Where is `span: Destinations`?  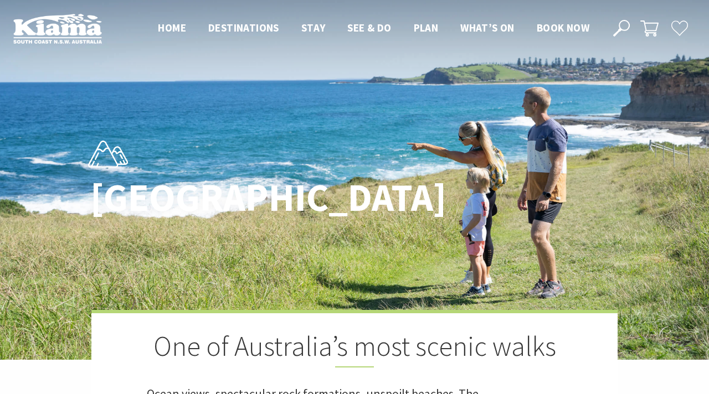 span: Destinations is located at coordinates (244, 28).